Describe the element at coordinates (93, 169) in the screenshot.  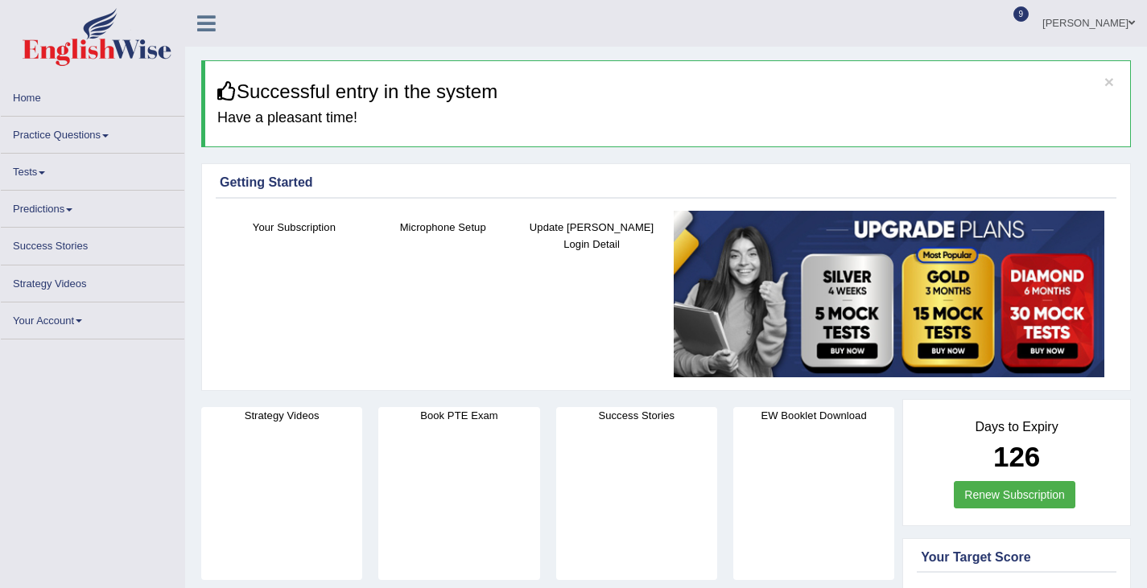
I see `a: Tests` at that location.